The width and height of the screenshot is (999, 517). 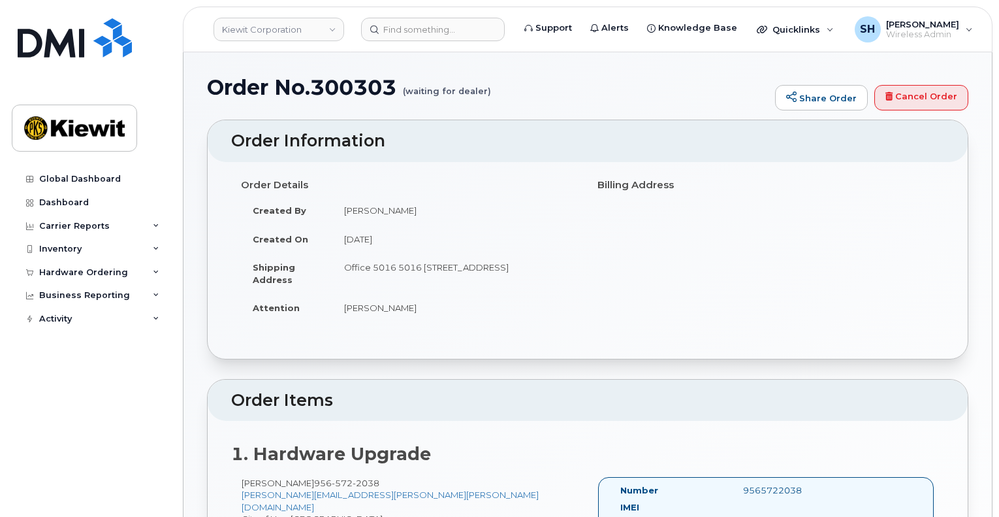 I want to click on small: (waiting for dealer), so click(x=447, y=86).